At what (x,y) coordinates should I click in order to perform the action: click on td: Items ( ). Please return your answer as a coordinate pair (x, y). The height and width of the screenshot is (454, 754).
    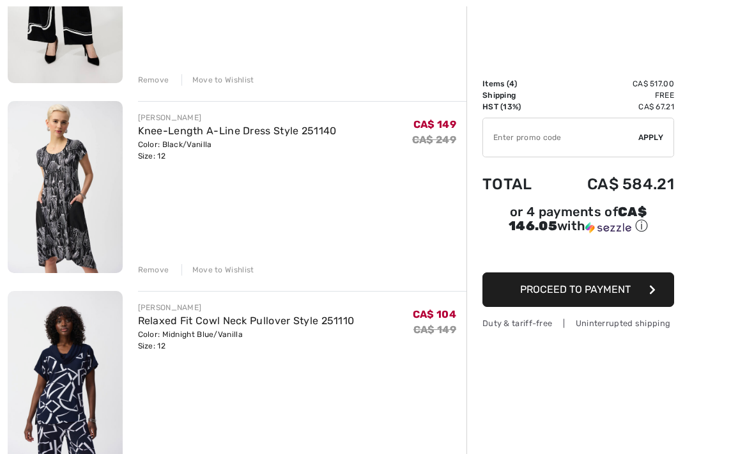
    Looking at the image, I should click on (517, 84).